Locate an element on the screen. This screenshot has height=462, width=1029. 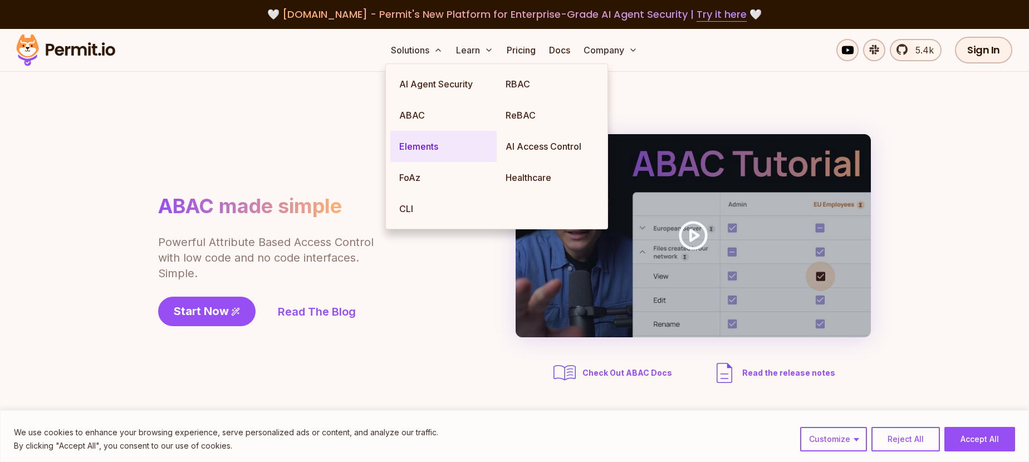
img: description is located at coordinates (724, 373).